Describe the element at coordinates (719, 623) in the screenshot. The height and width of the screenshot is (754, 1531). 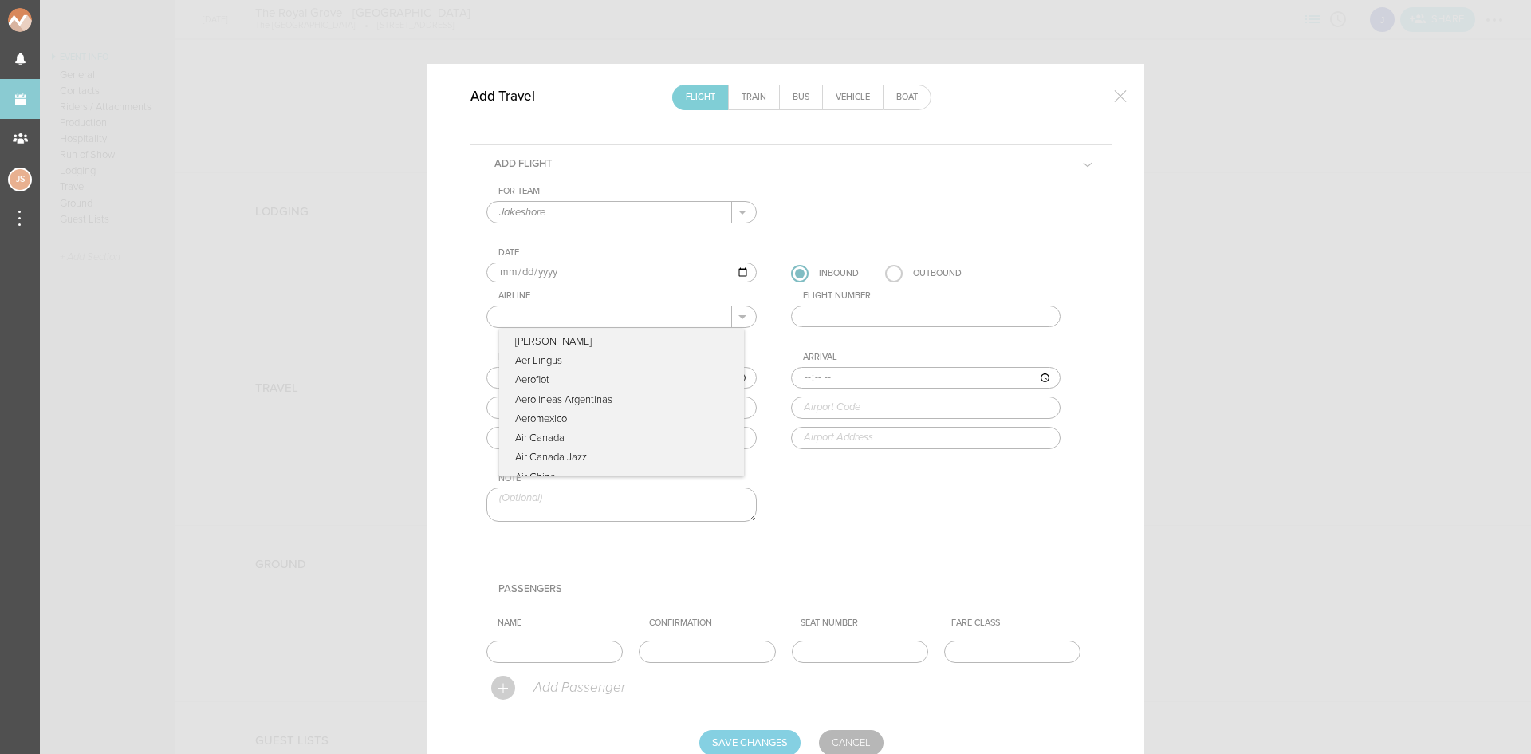
I see `th: Confirmation` at that location.